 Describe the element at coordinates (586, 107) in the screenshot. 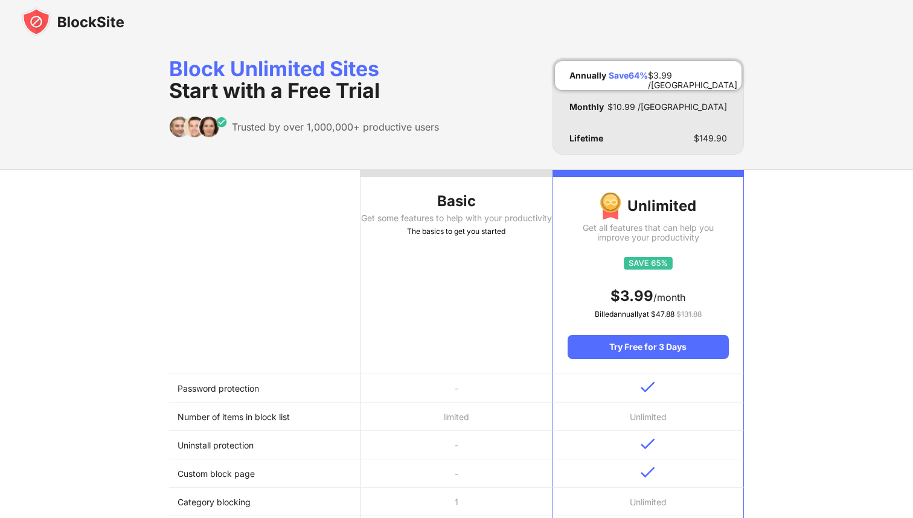

I see `div: Monthly` at that location.